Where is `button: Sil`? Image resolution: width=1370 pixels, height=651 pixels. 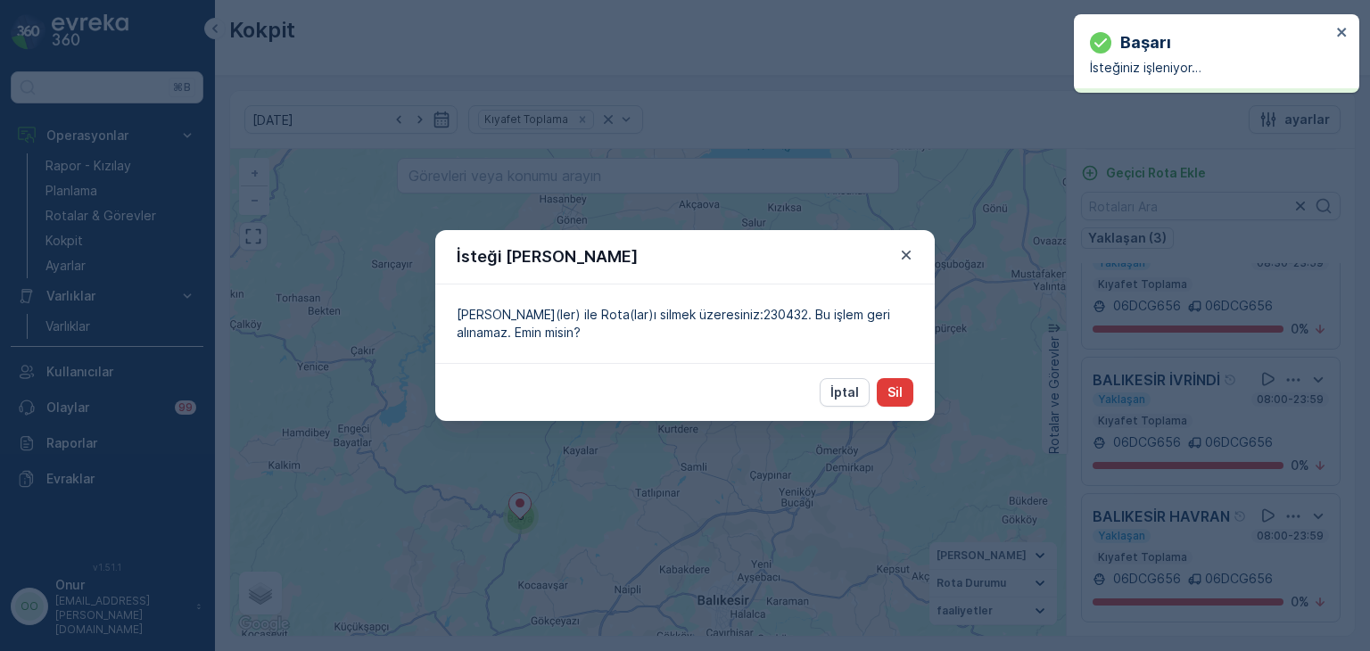 button: Sil is located at coordinates (895, 392).